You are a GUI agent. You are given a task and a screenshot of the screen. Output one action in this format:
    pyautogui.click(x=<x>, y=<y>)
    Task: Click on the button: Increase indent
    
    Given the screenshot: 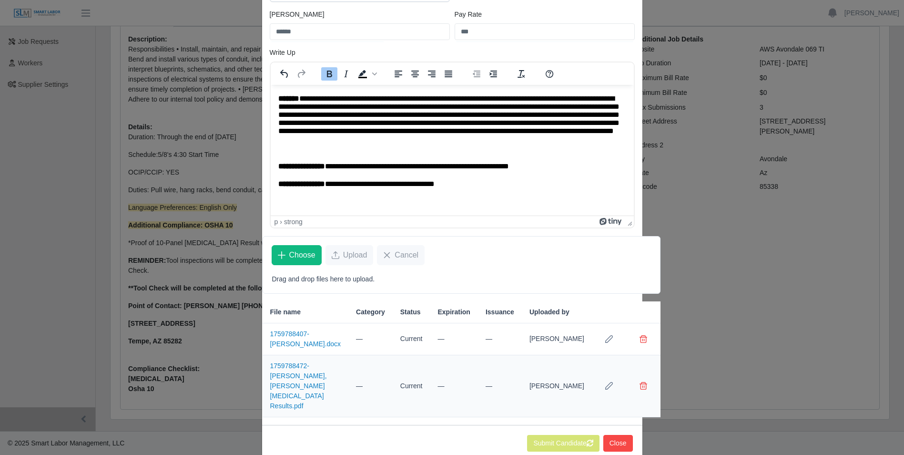 What is the action you would take?
    pyautogui.click(x=493, y=74)
    